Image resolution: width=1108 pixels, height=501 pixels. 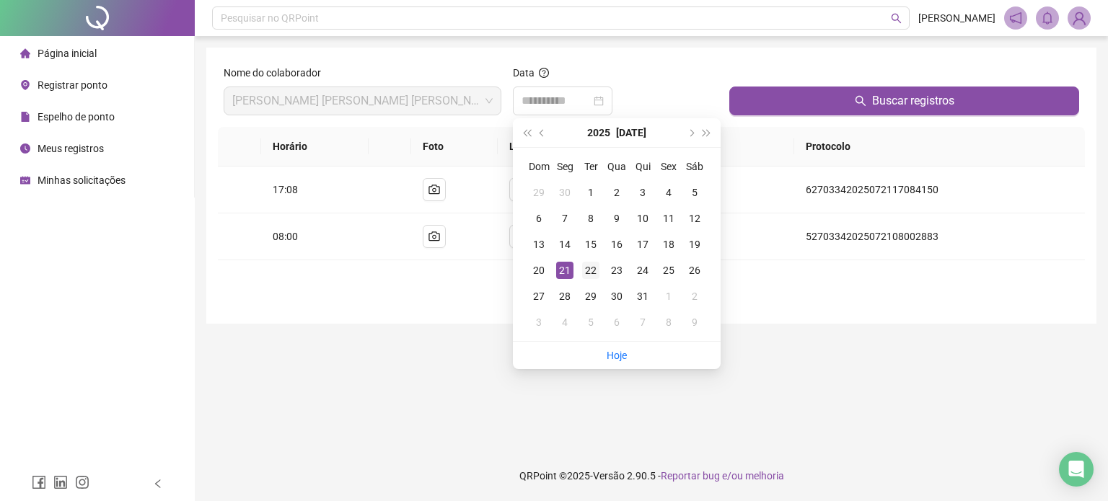 I want to click on div: 22, so click(x=591, y=270).